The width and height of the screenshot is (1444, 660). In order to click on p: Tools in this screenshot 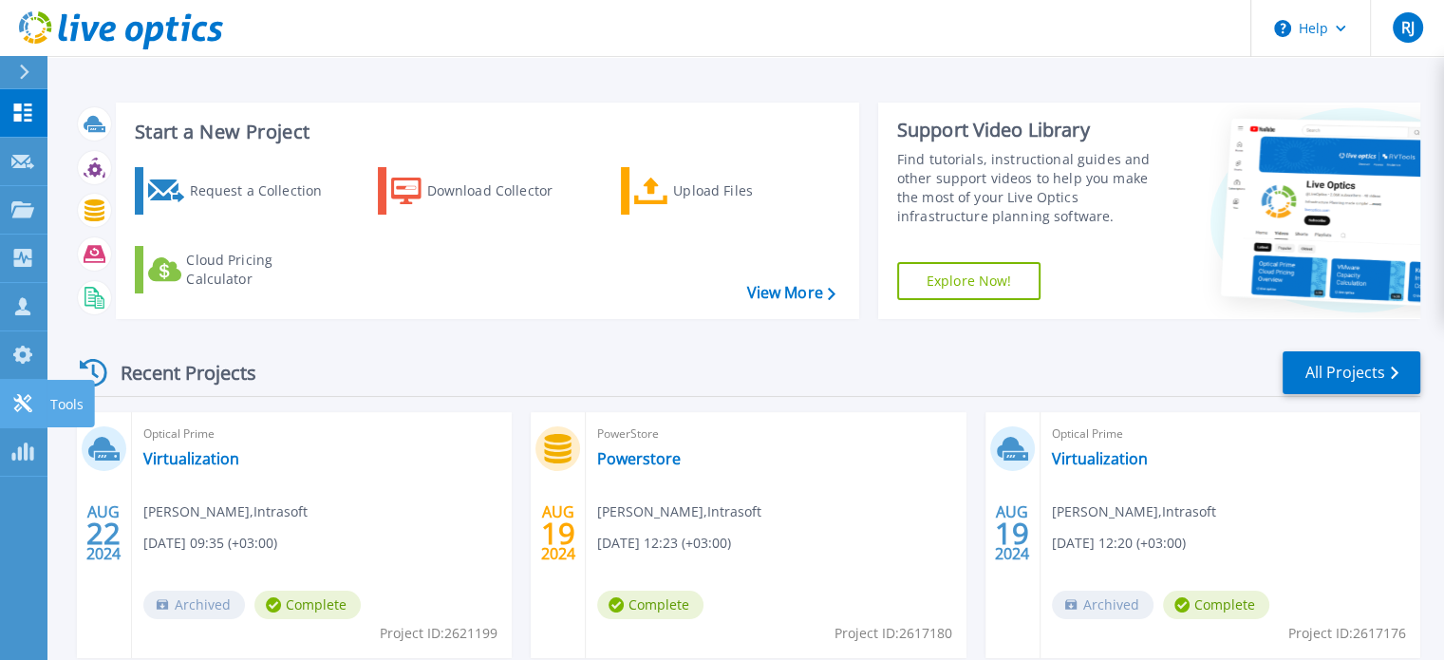, I will do `click(66, 405)`.